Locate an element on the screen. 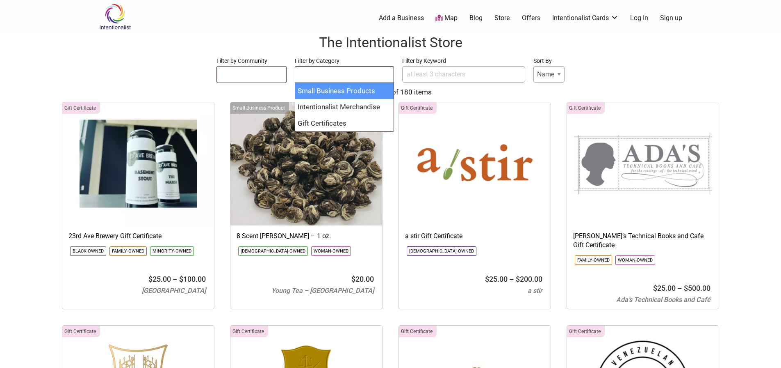 Image resolution: width=781 pixels, height=368 pixels. a: Sign up is located at coordinates (671, 18).